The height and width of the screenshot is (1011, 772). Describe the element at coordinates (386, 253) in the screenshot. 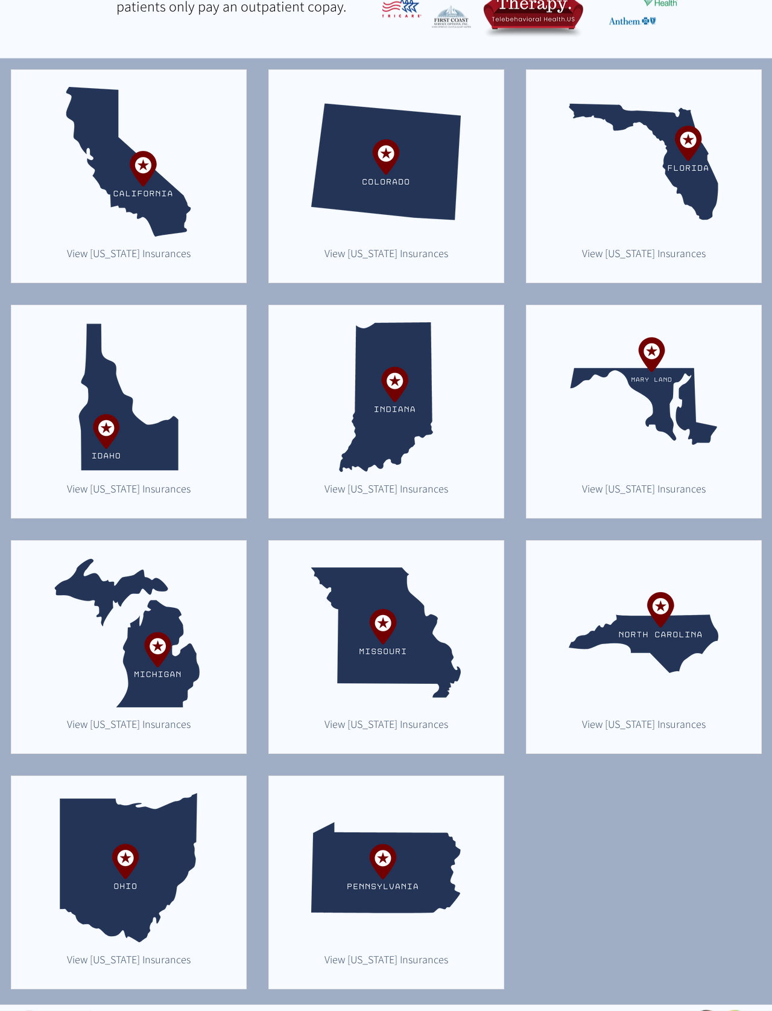

I see `a: View Colorado Insurances` at that location.